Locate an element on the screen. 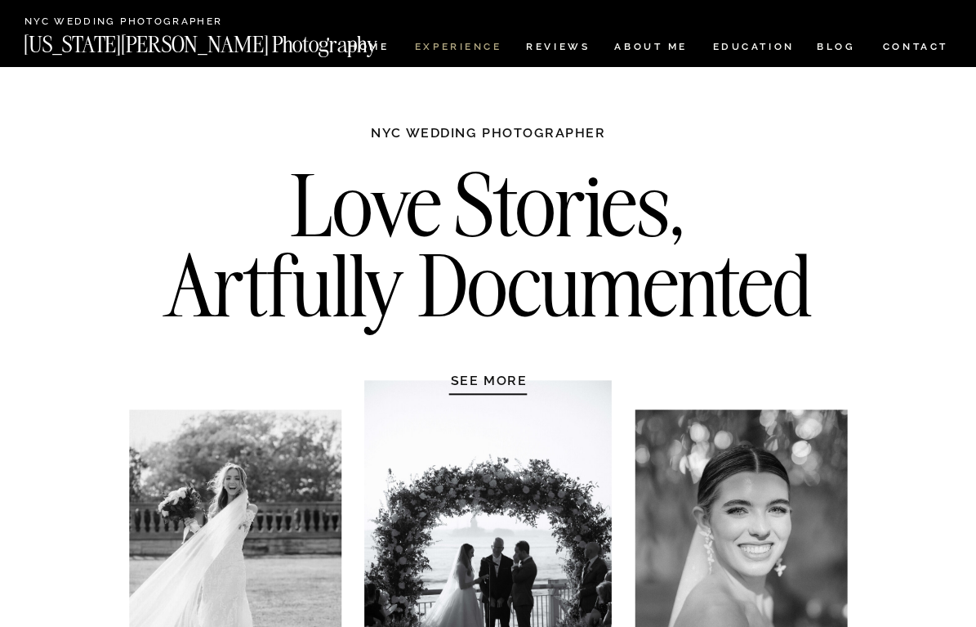  nav: Experience is located at coordinates (457, 48).